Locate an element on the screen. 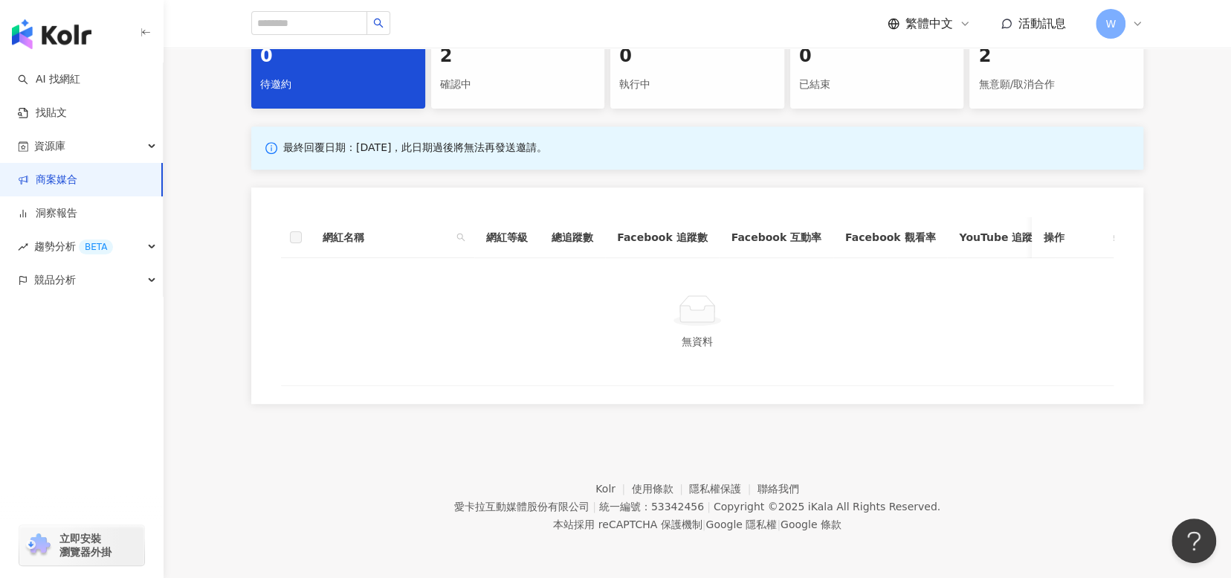 The width and height of the screenshot is (1231, 578). span: info-circle is located at coordinates (271, 148).